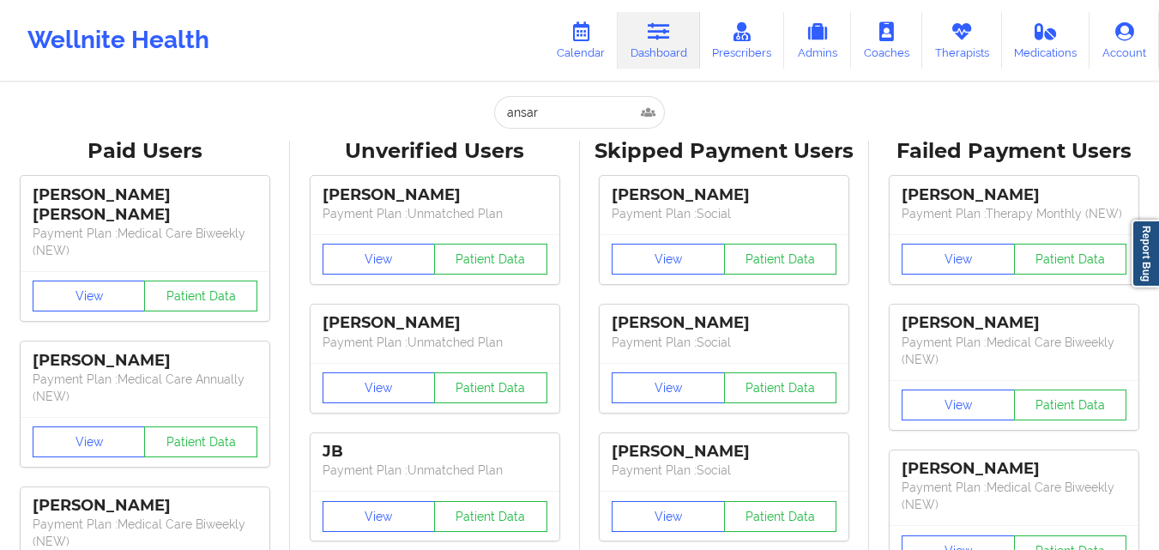 The width and height of the screenshot is (1159, 550). What do you see at coordinates (1124, 40) in the screenshot?
I see `a: Account` at bounding box center [1124, 40].